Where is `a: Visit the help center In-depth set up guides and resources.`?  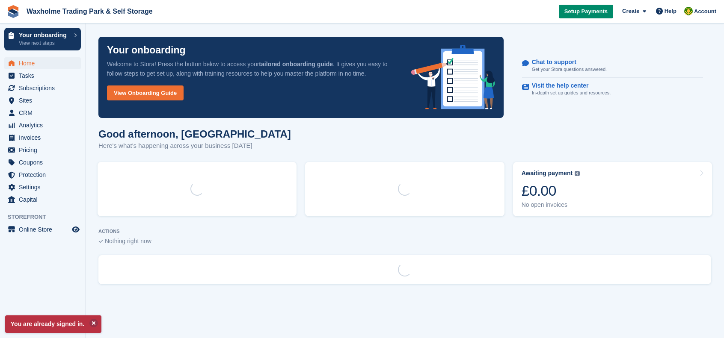
a: Visit the help center In-depth set up guides and resources. is located at coordinates (612, 89).